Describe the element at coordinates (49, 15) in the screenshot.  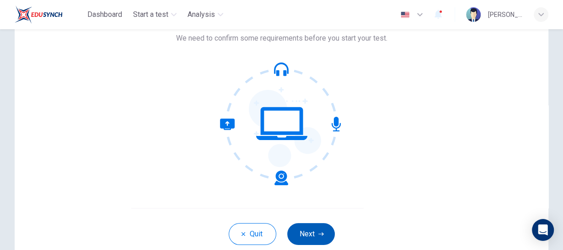
I see `a: EduSynch logo` at that location.